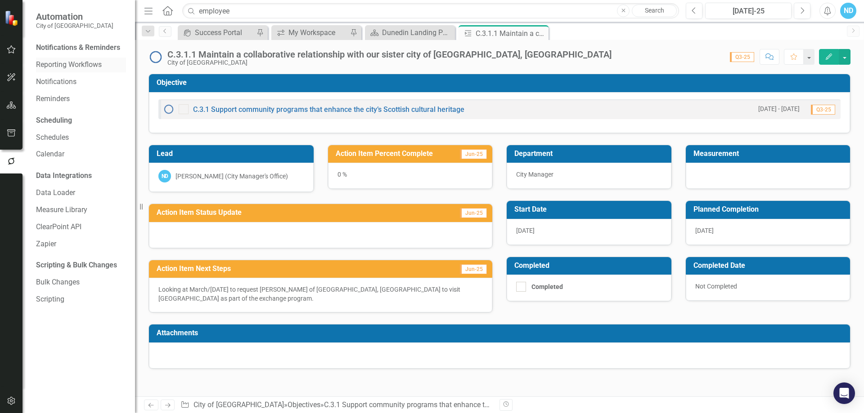 This screenshot has height=413, width=864. I want to click on h3: Action Item Next Steps, so click(277, 269).